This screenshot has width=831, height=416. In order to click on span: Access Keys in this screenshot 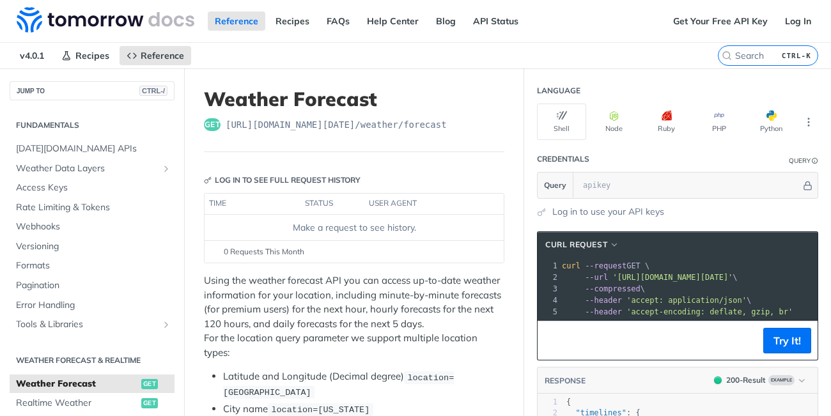, I will do `click(93, 188)`.